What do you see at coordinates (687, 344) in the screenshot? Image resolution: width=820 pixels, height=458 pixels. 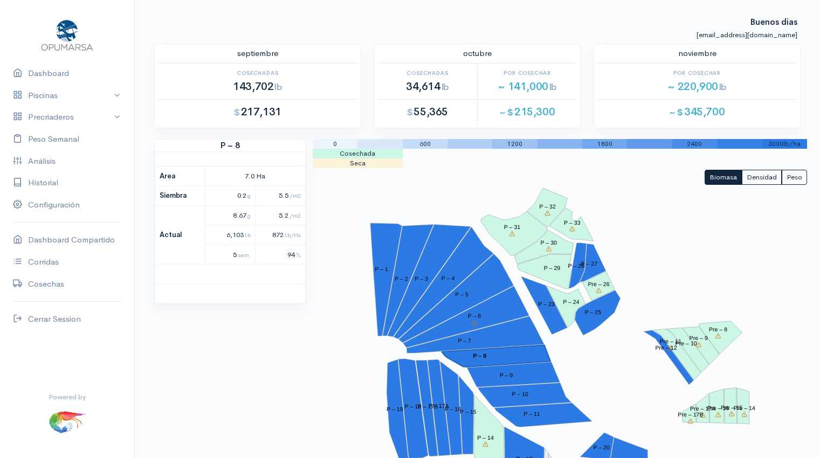 I see `tspan: Pre – 10` at bounding box center [687, 344].